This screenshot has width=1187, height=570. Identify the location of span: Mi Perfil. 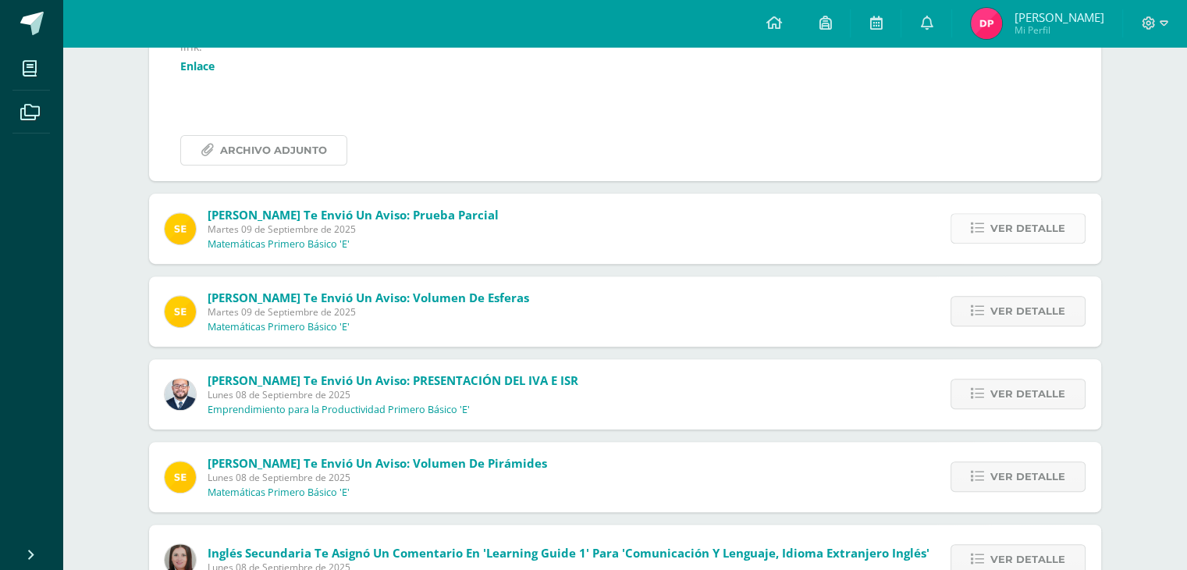
(1058, 30).